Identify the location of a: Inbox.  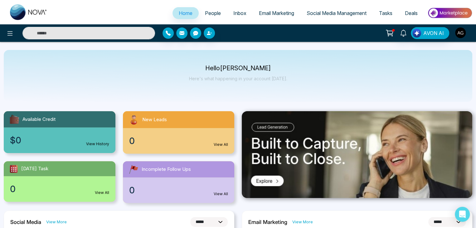
(240, 13).